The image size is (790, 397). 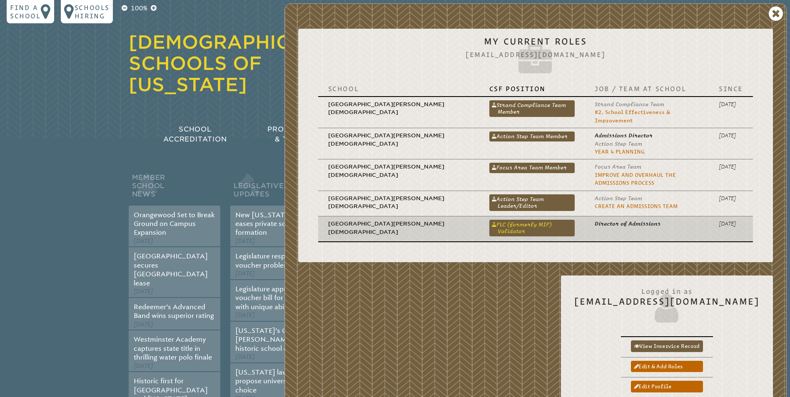 I want to click on a: Strand Compliance Team Member, so click(x=532, y=109).